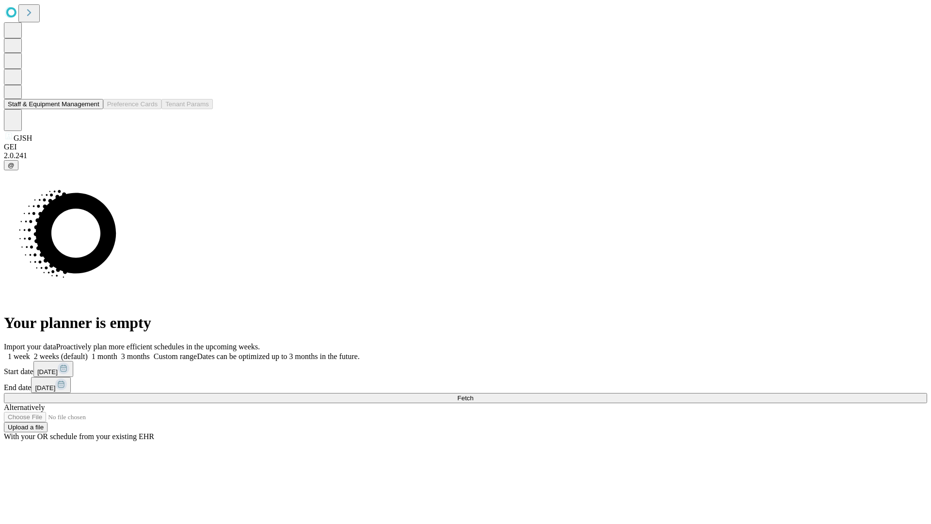 This screenshot has width=931, height=524. What do you see at coordinates (23, 138) in the screenshot?
I see `span: GJSH` at bounding box center [23, 138].